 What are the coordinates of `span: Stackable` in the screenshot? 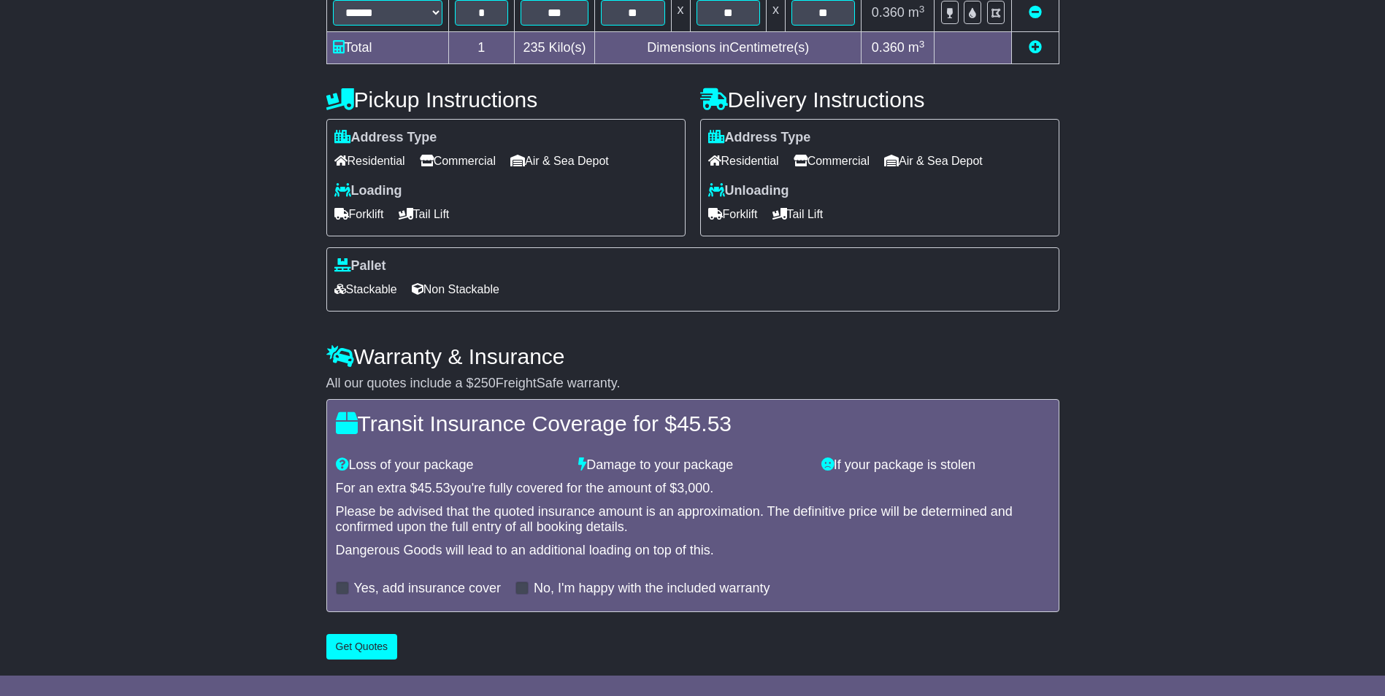 It's located at (366, 289).